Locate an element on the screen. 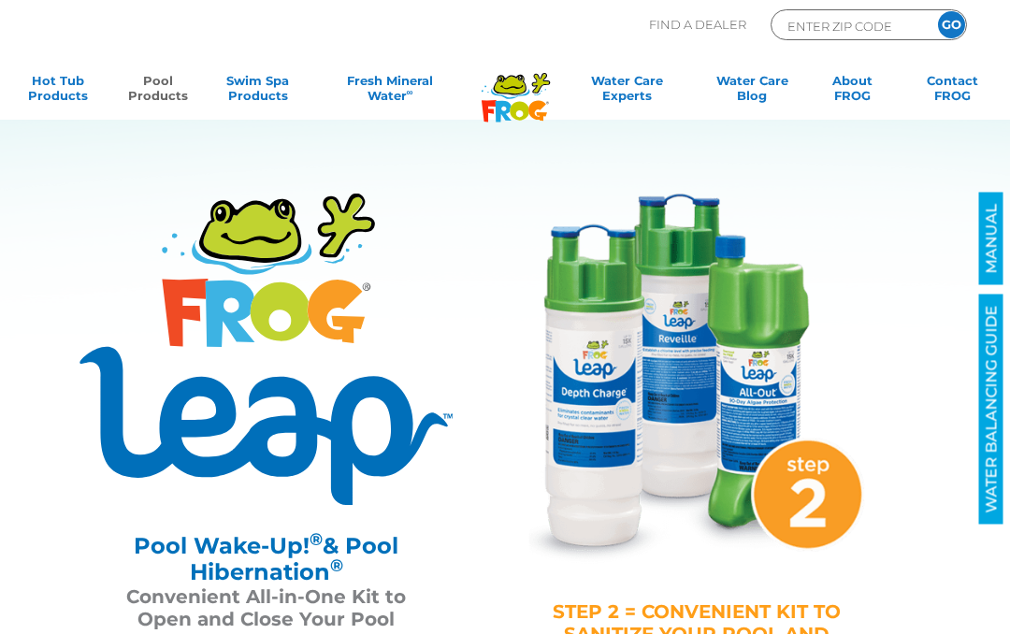  a: Swim SpaProducts is located at coordinates (257, 92).